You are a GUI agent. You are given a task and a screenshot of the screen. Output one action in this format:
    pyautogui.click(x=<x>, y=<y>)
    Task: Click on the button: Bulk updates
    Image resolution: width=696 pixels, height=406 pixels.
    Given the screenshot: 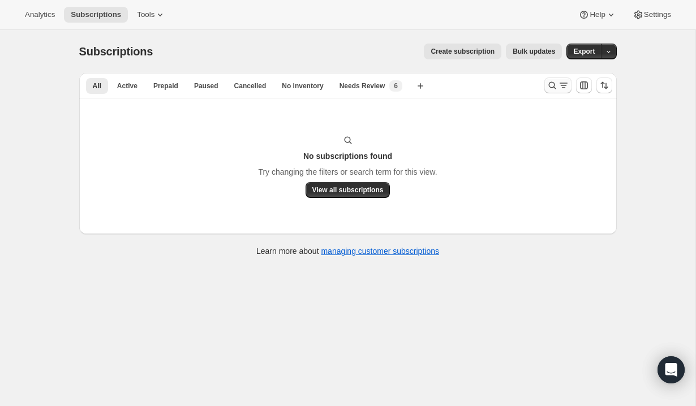 What is the action you would take?
    pyautogui.click(x=534, y=52)
    